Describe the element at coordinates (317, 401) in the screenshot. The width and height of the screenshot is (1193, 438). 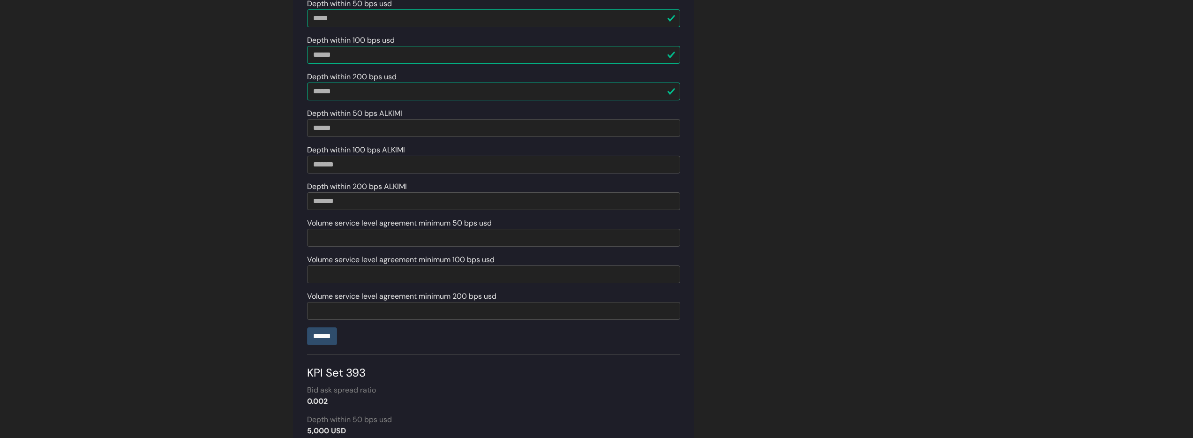
I see `strong: 0.002` at that location.